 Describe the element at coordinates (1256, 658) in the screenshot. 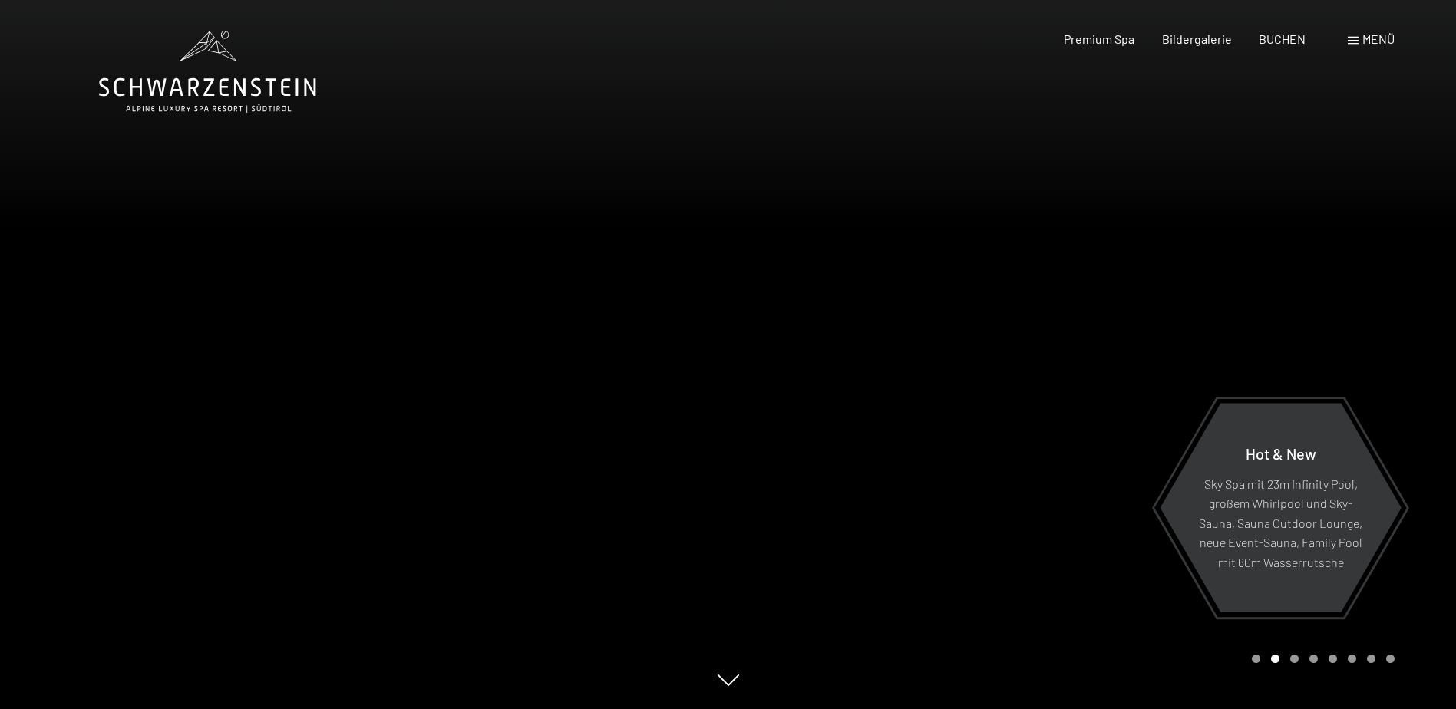

I see `div: Carousel Page 1` at that location.